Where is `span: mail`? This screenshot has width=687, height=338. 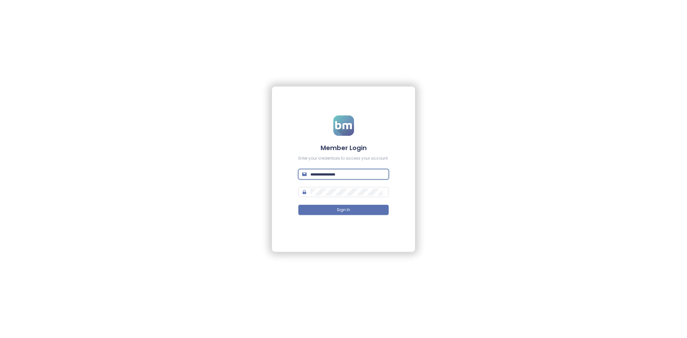
span: mail is located at coordinates (304, 174).